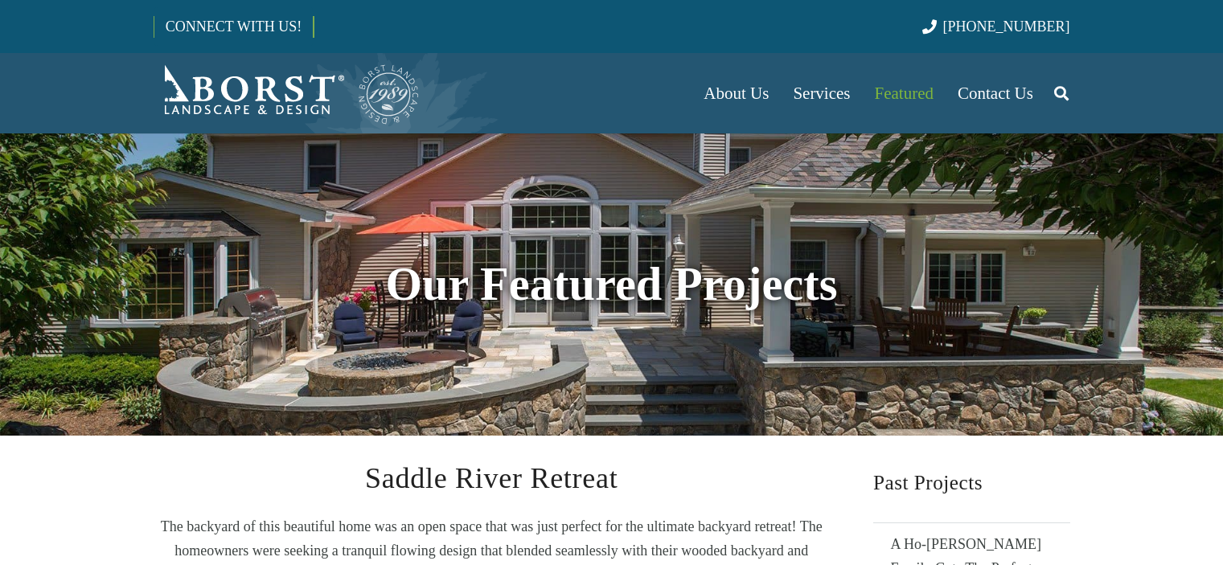 The width and height of the screenshot is (1223, 565). What do you see at coordinates (821, 93) in the screenshot?
I see `a: Services` at bounding box center [821, 93].